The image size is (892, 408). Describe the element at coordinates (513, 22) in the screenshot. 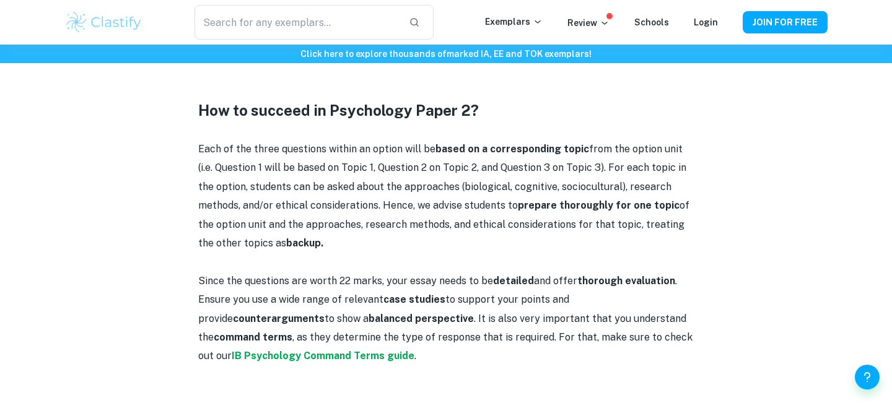

I see `p: Exemplars` at that location.